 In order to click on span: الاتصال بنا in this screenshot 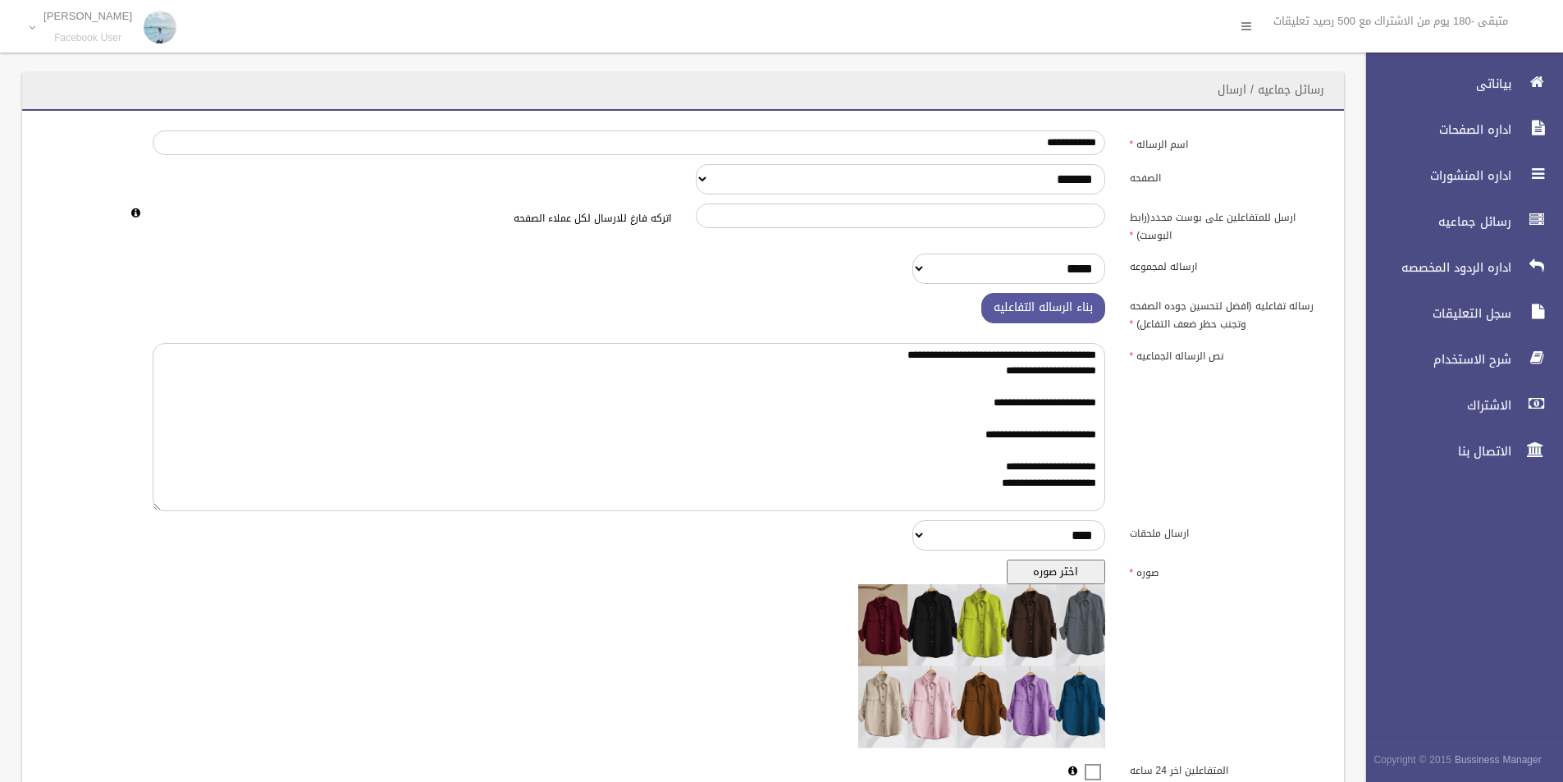, I will do `click(1434, 451)`.